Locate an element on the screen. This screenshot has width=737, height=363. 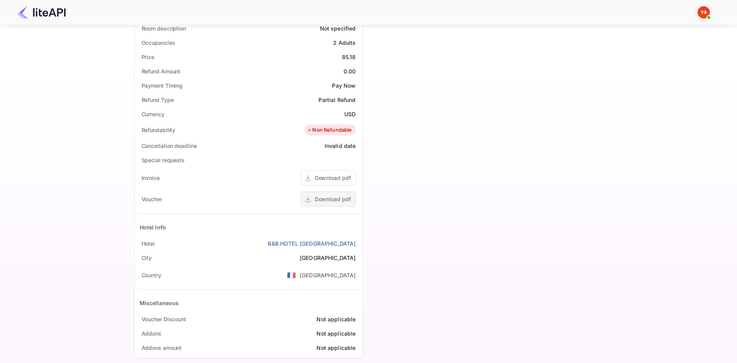
img: LiteAPI Logo is located at coordinates (41, 12).